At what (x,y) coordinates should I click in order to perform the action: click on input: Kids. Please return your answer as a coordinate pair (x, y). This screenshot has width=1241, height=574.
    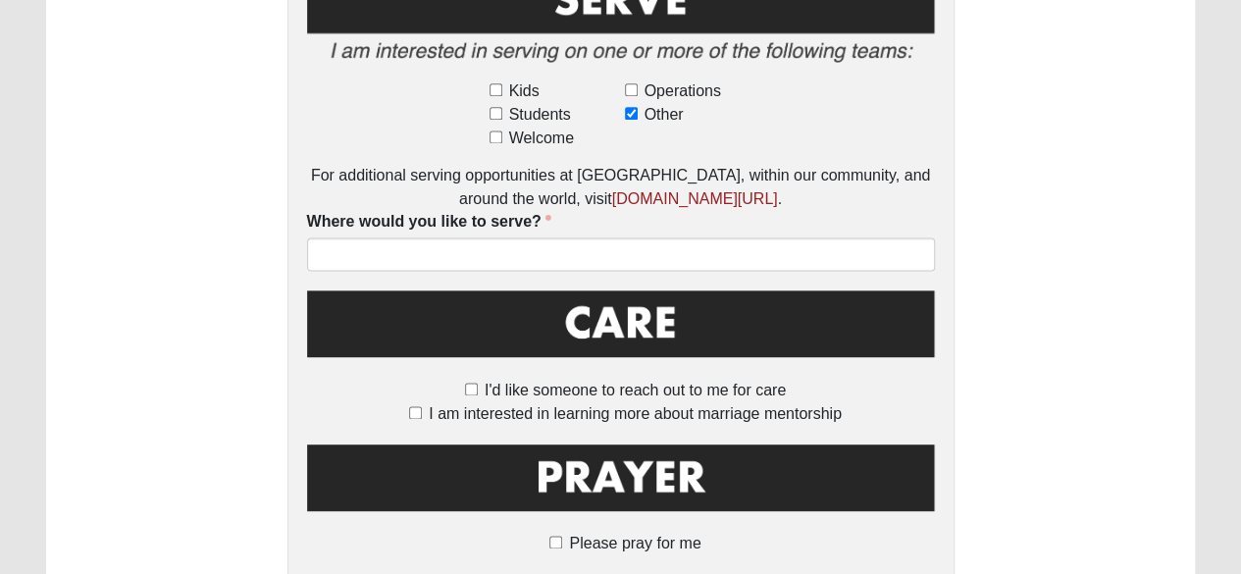
    Looking at the image, I should click on (495, 89).